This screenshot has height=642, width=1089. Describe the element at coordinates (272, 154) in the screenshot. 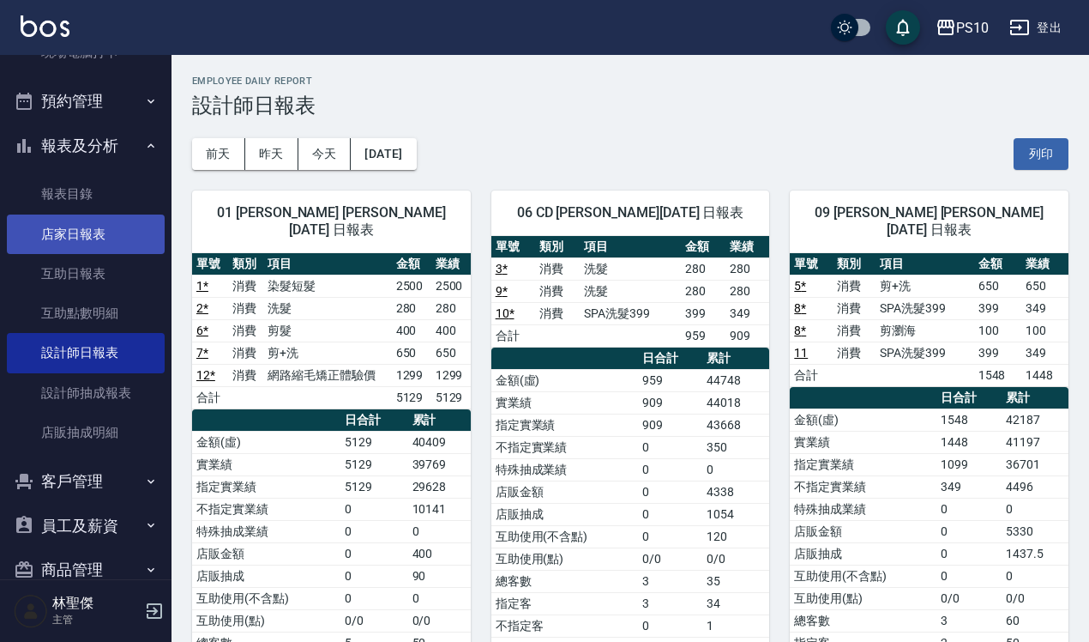

I see `button: 昨天` at that location.